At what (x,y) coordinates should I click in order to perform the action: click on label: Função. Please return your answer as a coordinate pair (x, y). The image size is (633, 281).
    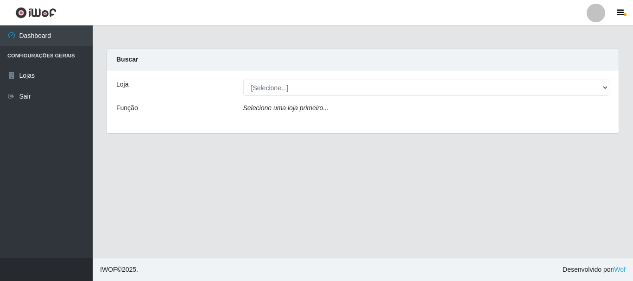
    Looking at the image, I should click on (127, 108).